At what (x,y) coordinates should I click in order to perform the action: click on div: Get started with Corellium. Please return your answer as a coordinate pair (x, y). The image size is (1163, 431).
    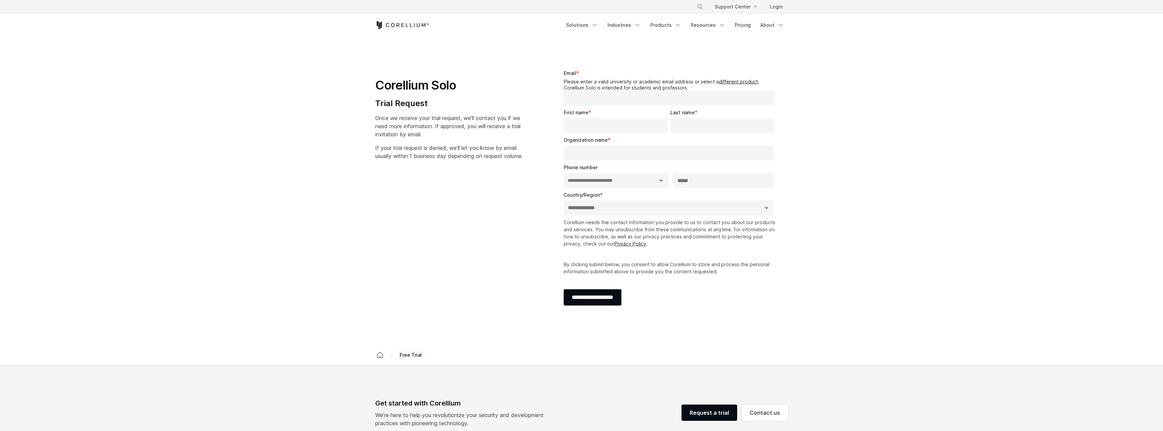
    Looking at the image, I should click on (462, 404).